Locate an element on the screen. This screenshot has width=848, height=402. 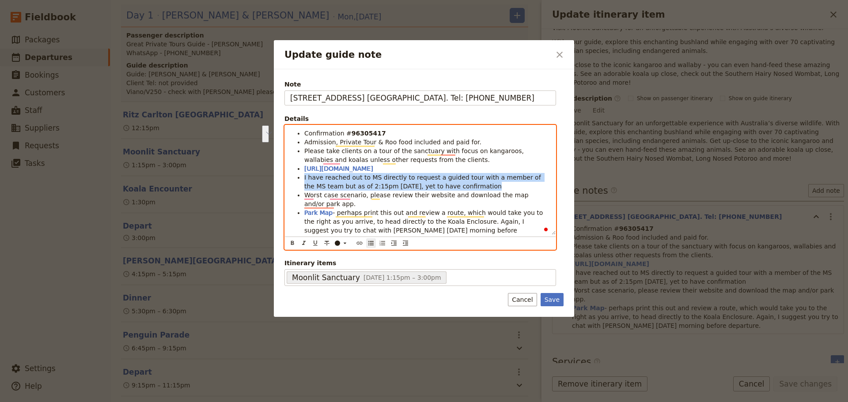
span: Park Map is located at coordinates (319, 213).